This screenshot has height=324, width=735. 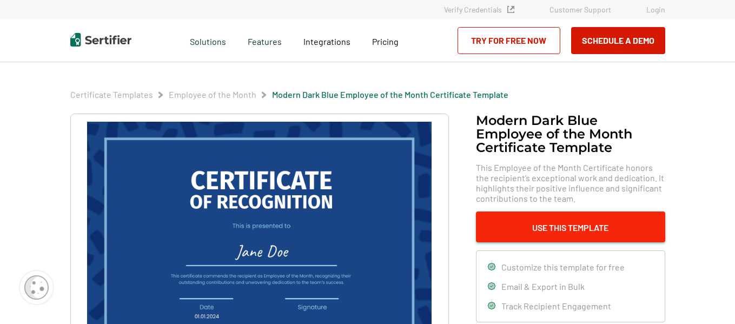 What do you see at coordinates (111, 95) in the screenshot?
I see `span: Certificate Templates` at bounding box center [111, 95].